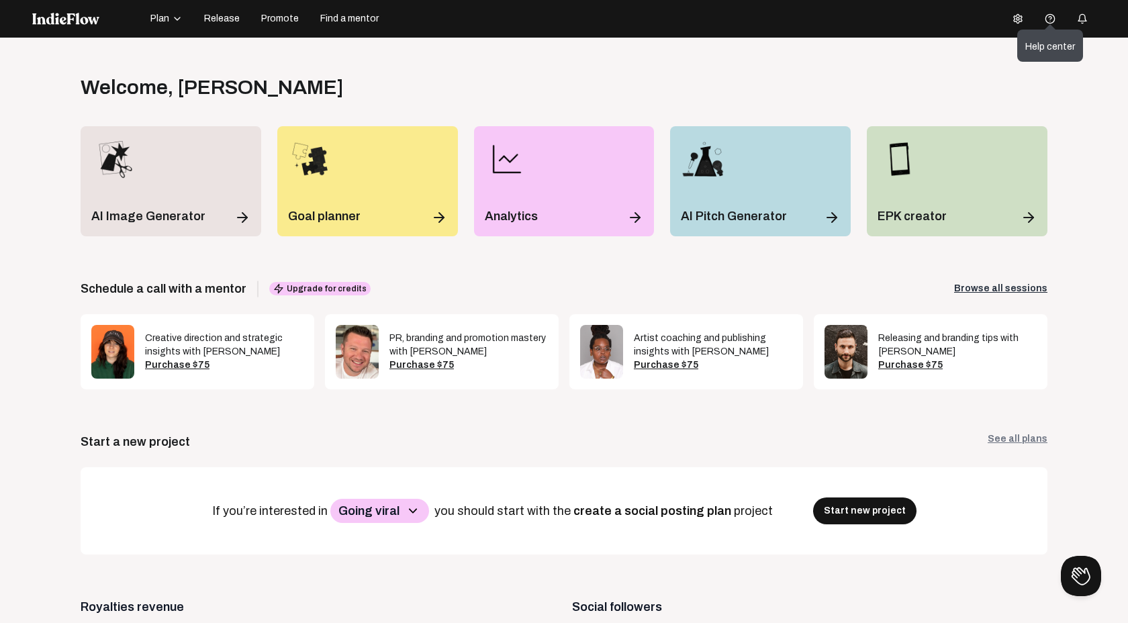  Describe the element at coordinates (310, 159) in the screenshot. I see `img: goal_planner_icon.png` at that location.